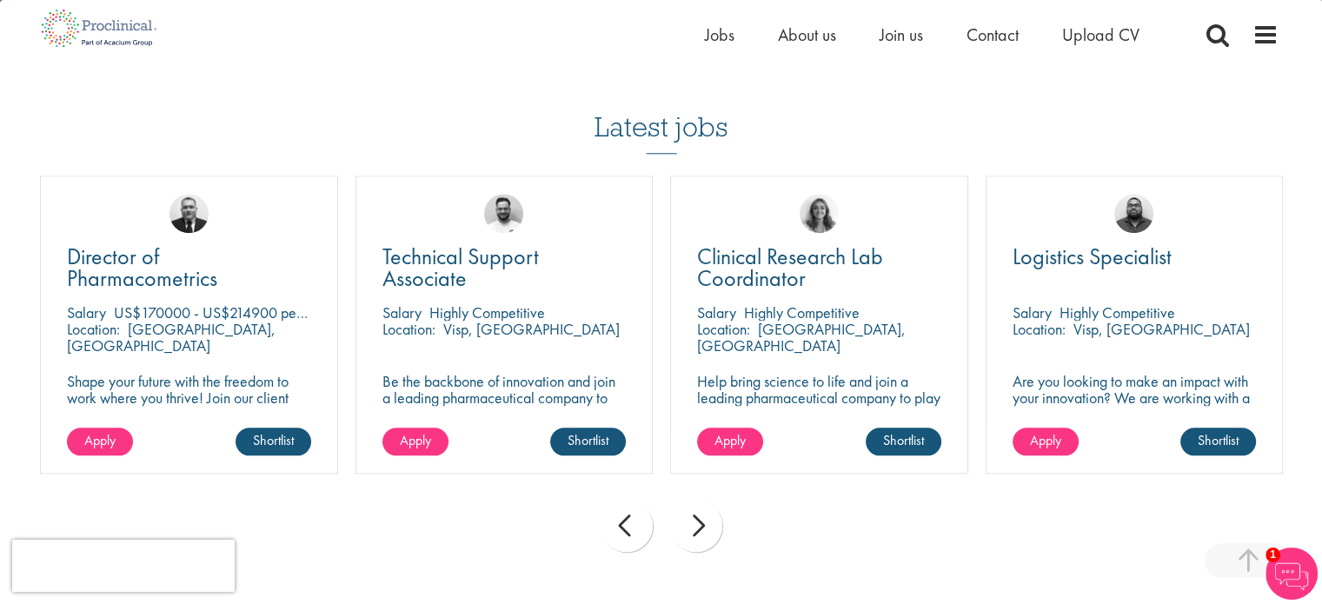  I want to click on p: Are you looking to make an impact with your innovation? We are working with a well-established ph..., so click(1134, 414).